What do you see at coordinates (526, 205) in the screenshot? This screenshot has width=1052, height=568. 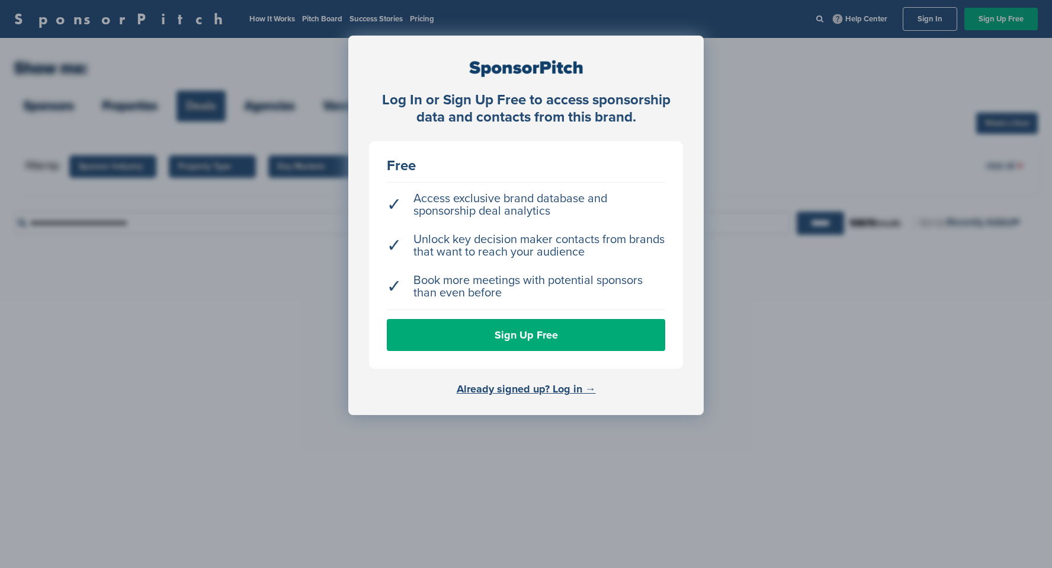 I see `li: Access exclusive brand database and sponsorship deal analytics` at bounding box center [526, 205].